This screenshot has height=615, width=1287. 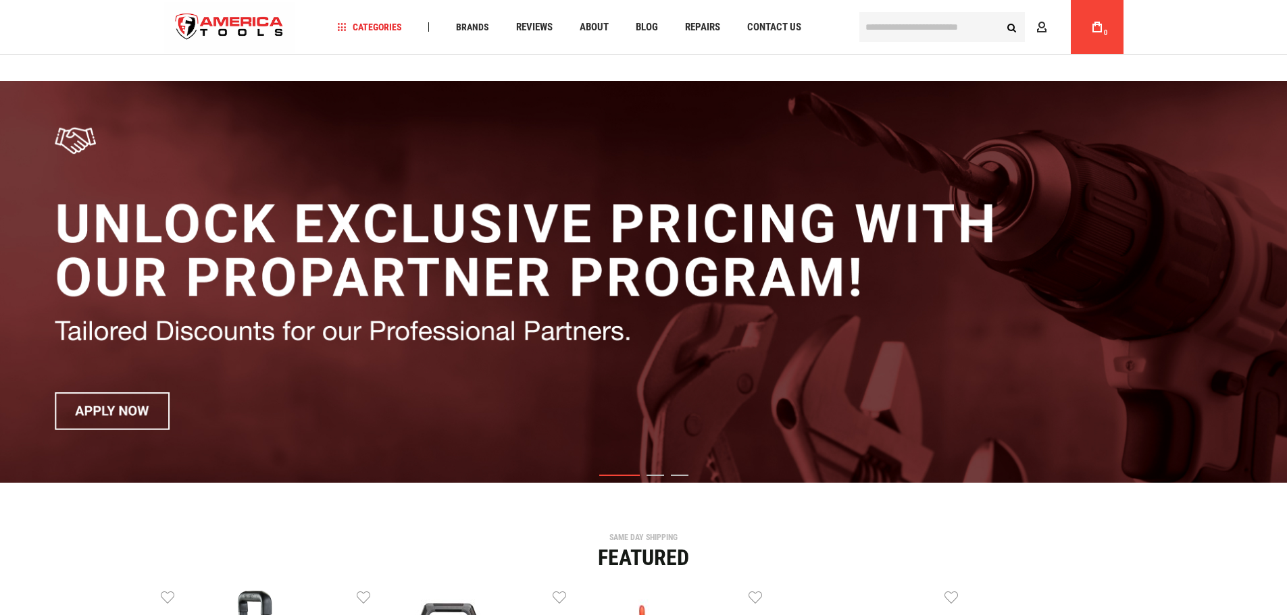 I want to click on div: Featured, so click(x=644, y=558).